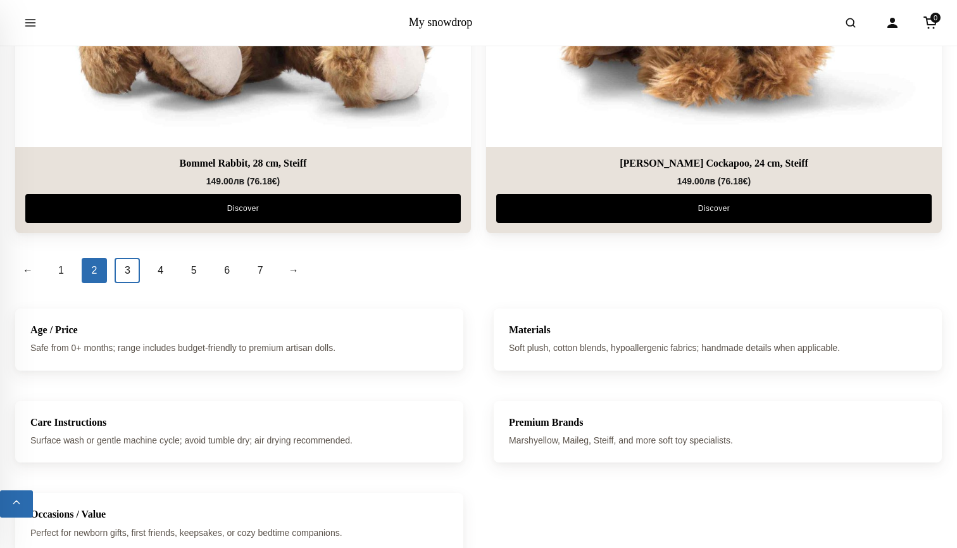 Image resolution: width=957 pixels, height=548 pixels. I want to click on a: Cart, so click(931, 23).